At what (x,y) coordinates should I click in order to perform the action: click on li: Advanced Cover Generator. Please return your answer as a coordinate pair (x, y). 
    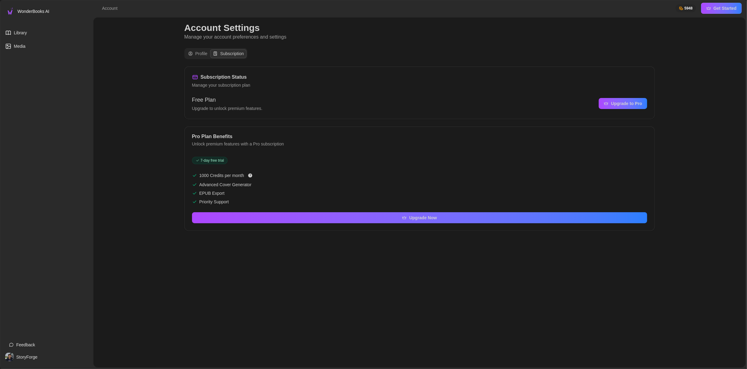
    Looking at the image, I should click on (420, 185).